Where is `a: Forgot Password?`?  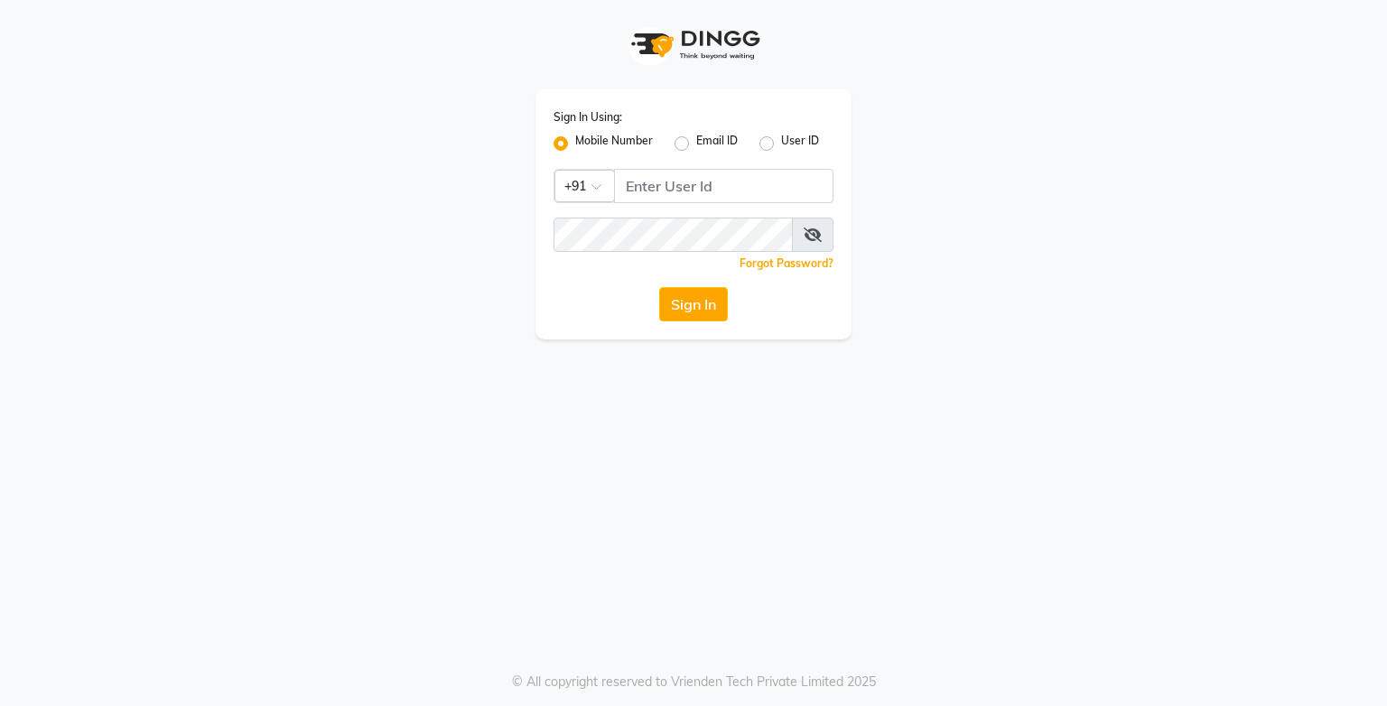
a: Forgot Password? is located at coordinates (786, 263).